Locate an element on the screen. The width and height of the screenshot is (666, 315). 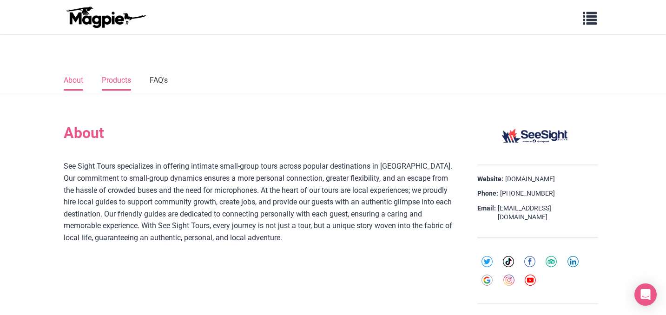
div: Open Intercom Messenger is located at coordinates (645, 294).